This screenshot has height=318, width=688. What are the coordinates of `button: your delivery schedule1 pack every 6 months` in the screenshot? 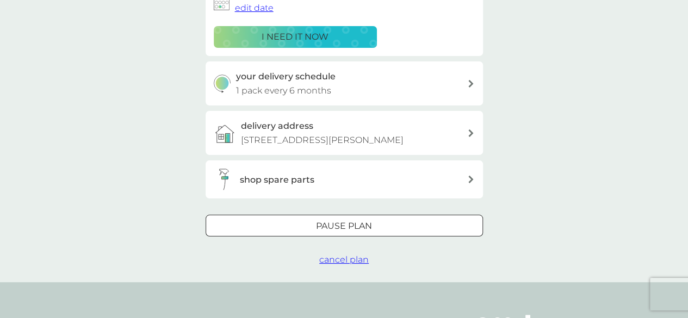 It's located at (344, 83).